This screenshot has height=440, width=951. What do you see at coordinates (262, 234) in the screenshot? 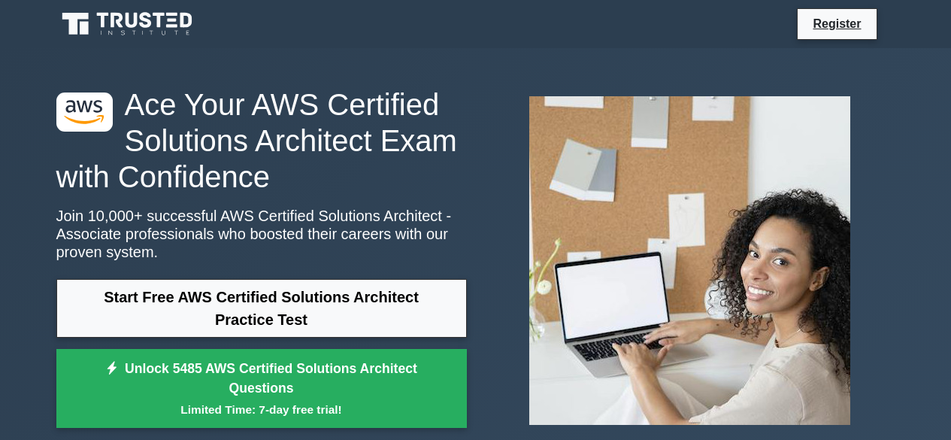
I see `p: Join 10,000+ successful AWS Certified Solutions Architect - Associate professionals who boosted t...` at bounding box center [262, 234].